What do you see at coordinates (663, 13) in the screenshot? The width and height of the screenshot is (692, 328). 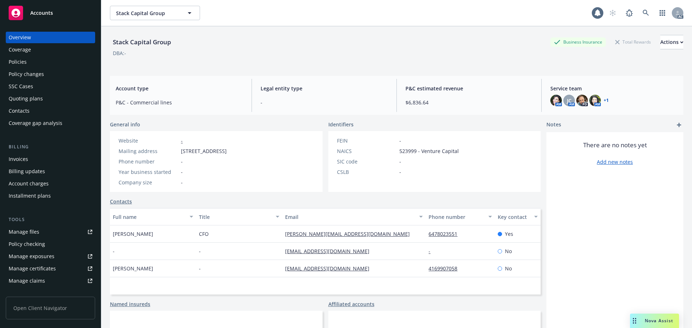 I see `a: Switch app` at bounding box center [663, 13].